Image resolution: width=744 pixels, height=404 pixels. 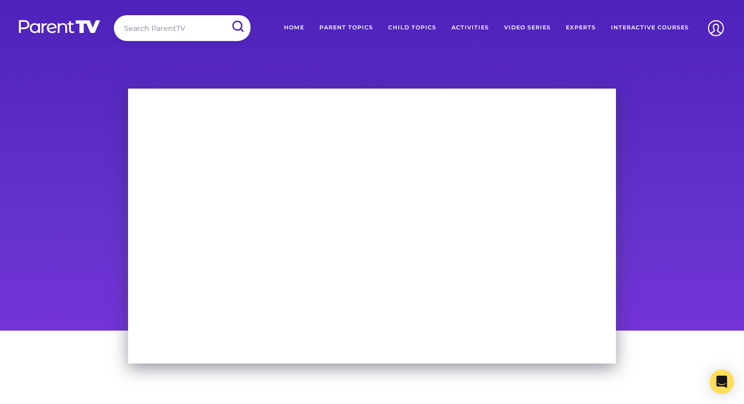 I want to click on div: Open Intercom Messenger, so click(x=722, y=382).